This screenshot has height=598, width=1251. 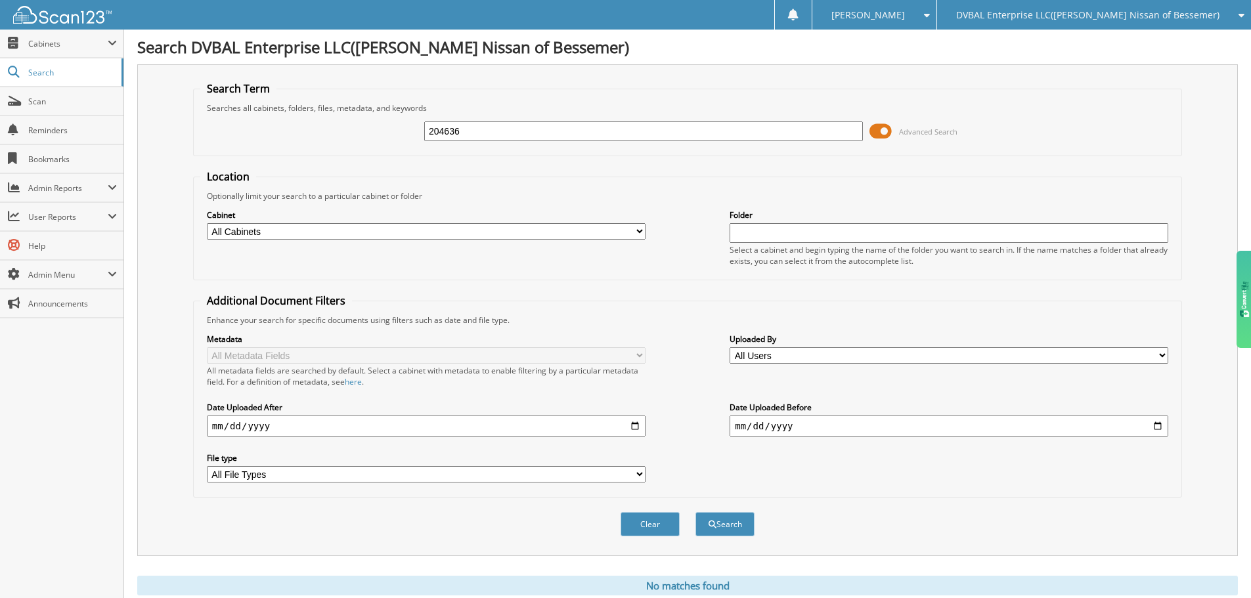 I want to click on div: Select a cabinet and begin typing the name of the folder you want to search in. If the name match..., so click(x=949, y=255).